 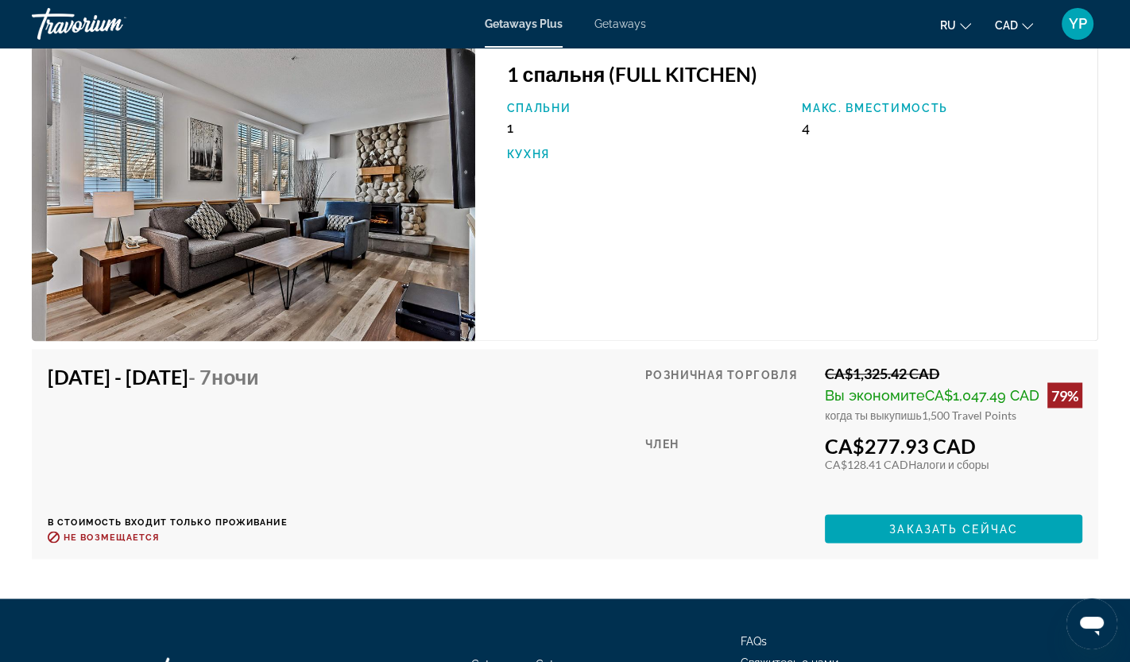 I want to click on span: Заказать сейчас, so click(x=954, y=529).